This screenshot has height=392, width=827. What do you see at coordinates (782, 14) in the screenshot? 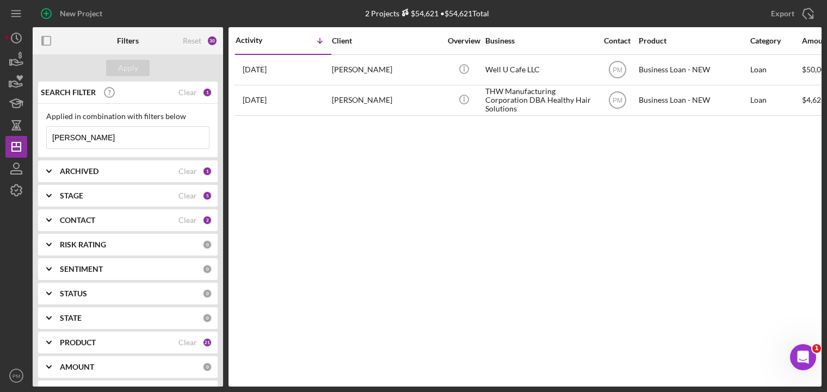
I see `div: Export` at bounding box center [782, 14].